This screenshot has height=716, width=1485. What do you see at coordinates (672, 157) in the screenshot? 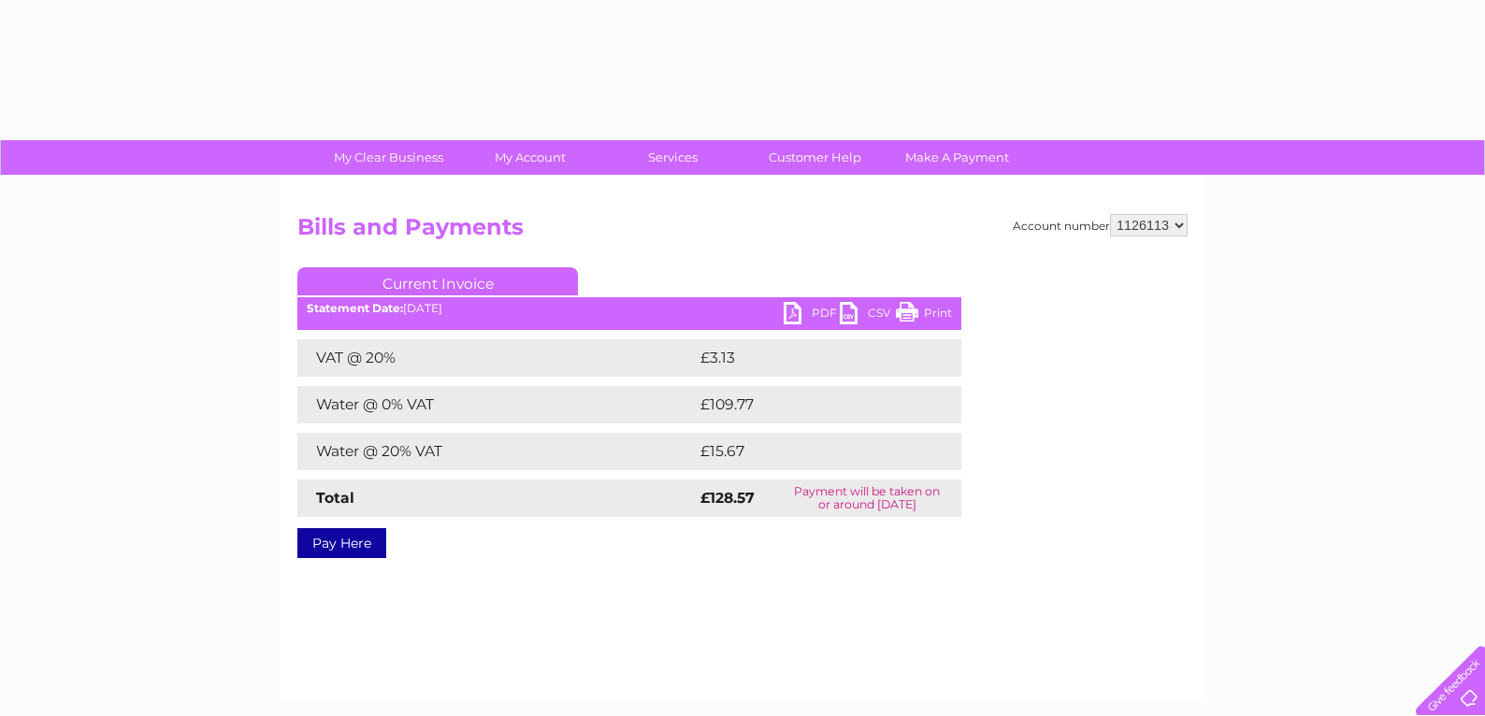
I see `a: Services` at bounding box center [672, 157].